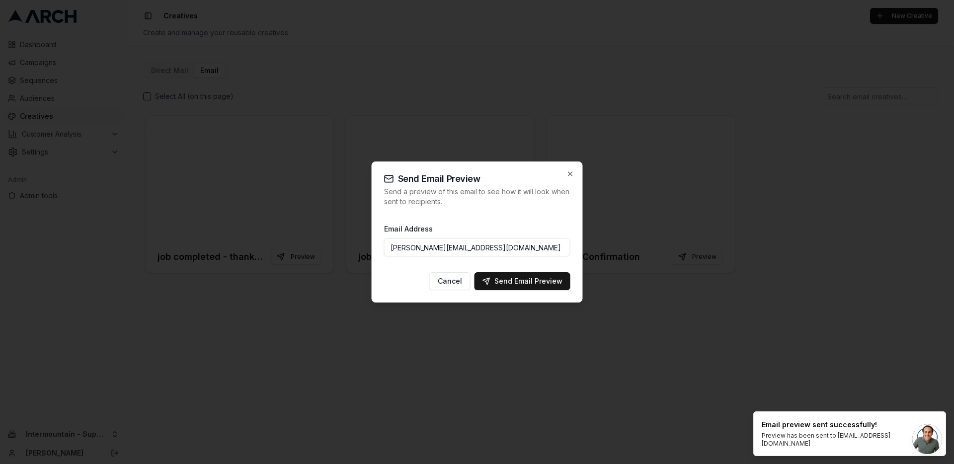 The height and width of the screenshot is (464, 954). I want to click on div: Send Email Preview, so click(522, 281).